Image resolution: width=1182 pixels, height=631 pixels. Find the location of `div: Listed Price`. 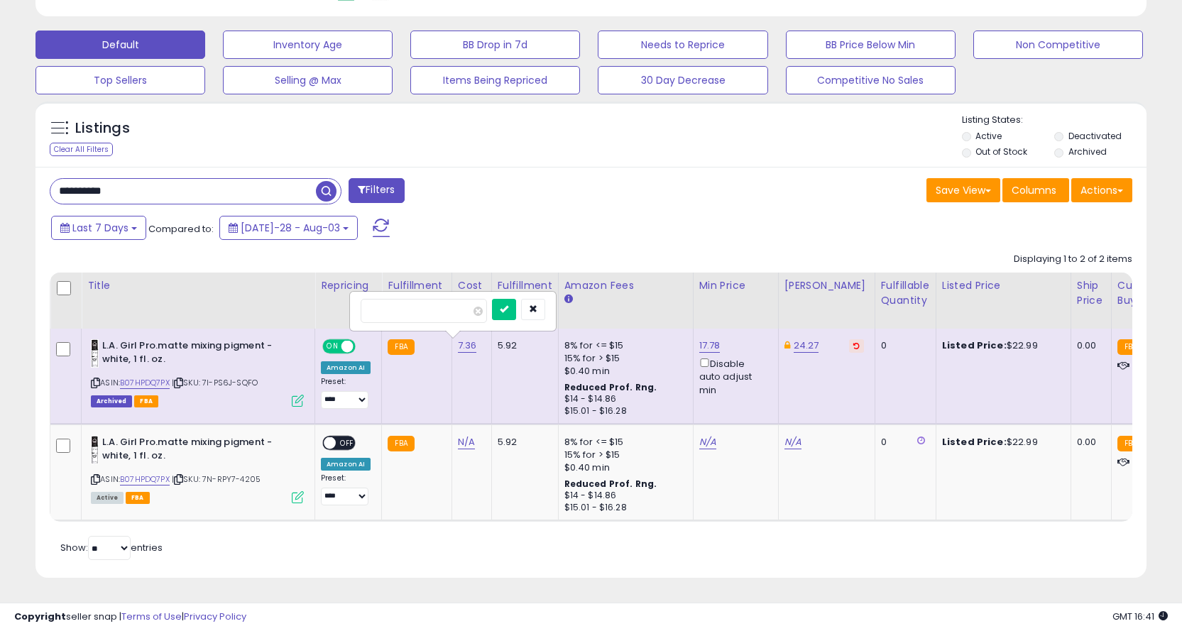

div: Listed Price is located at coordinates (1003, 285).